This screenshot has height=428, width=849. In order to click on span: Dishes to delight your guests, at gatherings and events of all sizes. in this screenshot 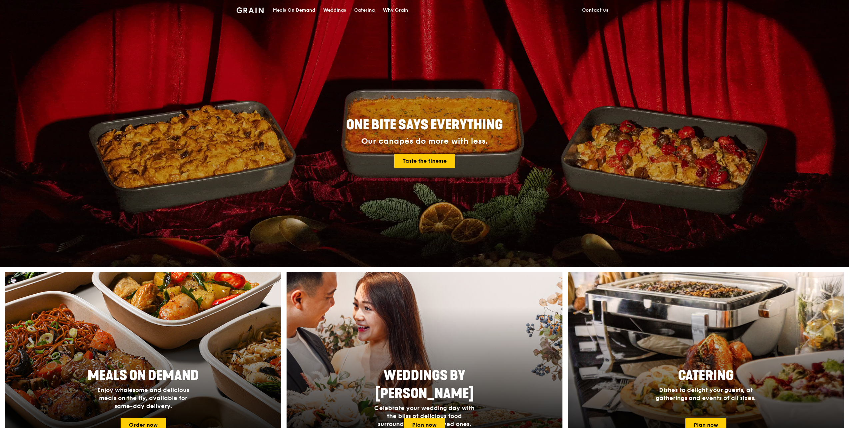, I will do `click(705, 394)`.